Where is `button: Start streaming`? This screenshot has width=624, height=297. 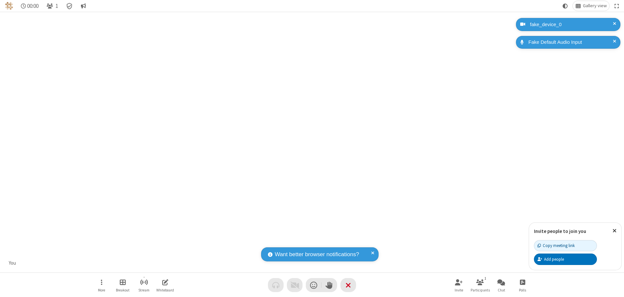 button: Start streaming is located at coordinates (144, 285).